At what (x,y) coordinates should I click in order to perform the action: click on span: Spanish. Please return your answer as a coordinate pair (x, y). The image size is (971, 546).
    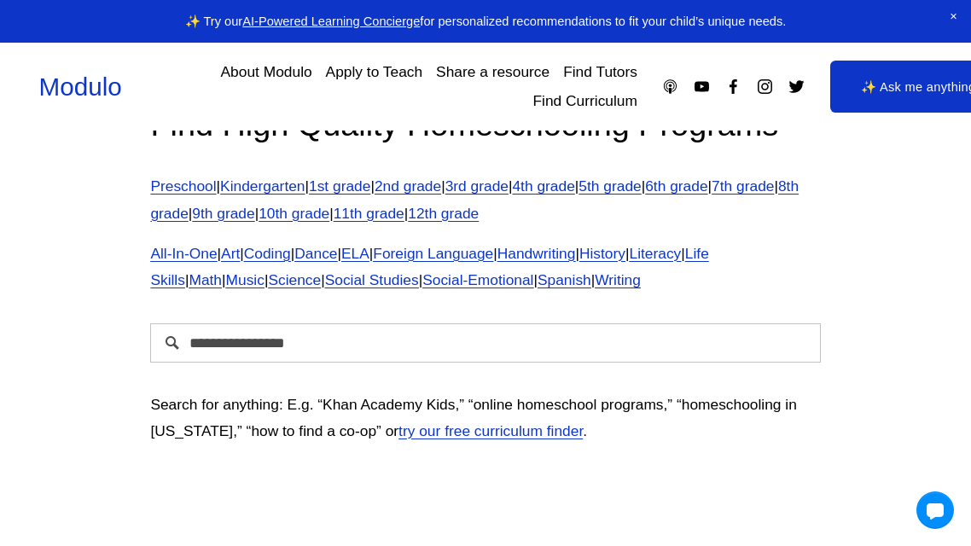
    Looking at the image, I should click on (564, 280).